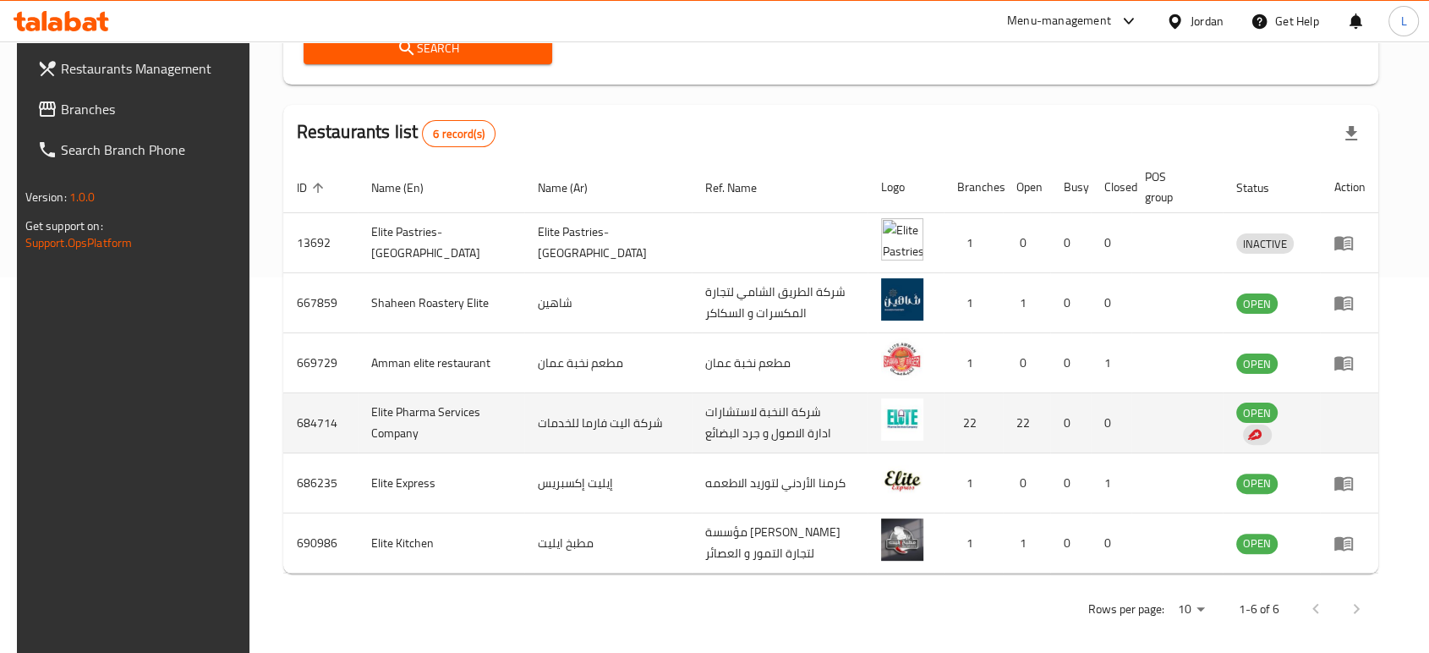 This screenshot has height=653, width=1429. Describe the element at coordinates (902, 419) in the screenshot. I see `img: Elite Pharma Services Company` at that location.